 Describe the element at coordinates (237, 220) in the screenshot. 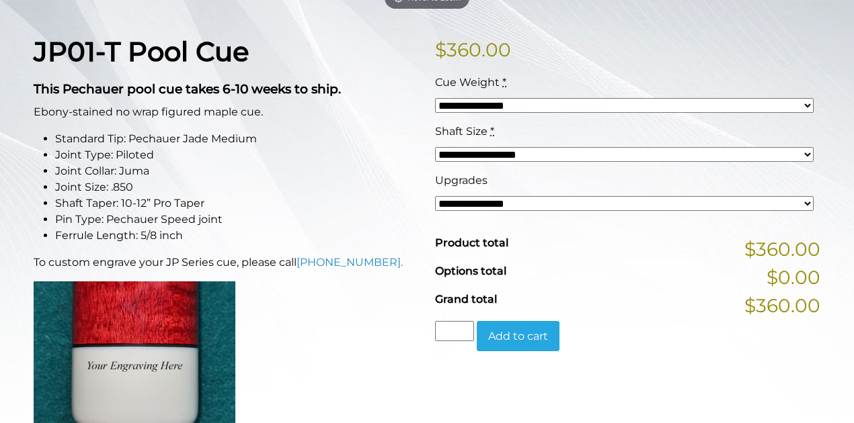

I see `li: Pin Type: Pechauer Speed joint` at that location.